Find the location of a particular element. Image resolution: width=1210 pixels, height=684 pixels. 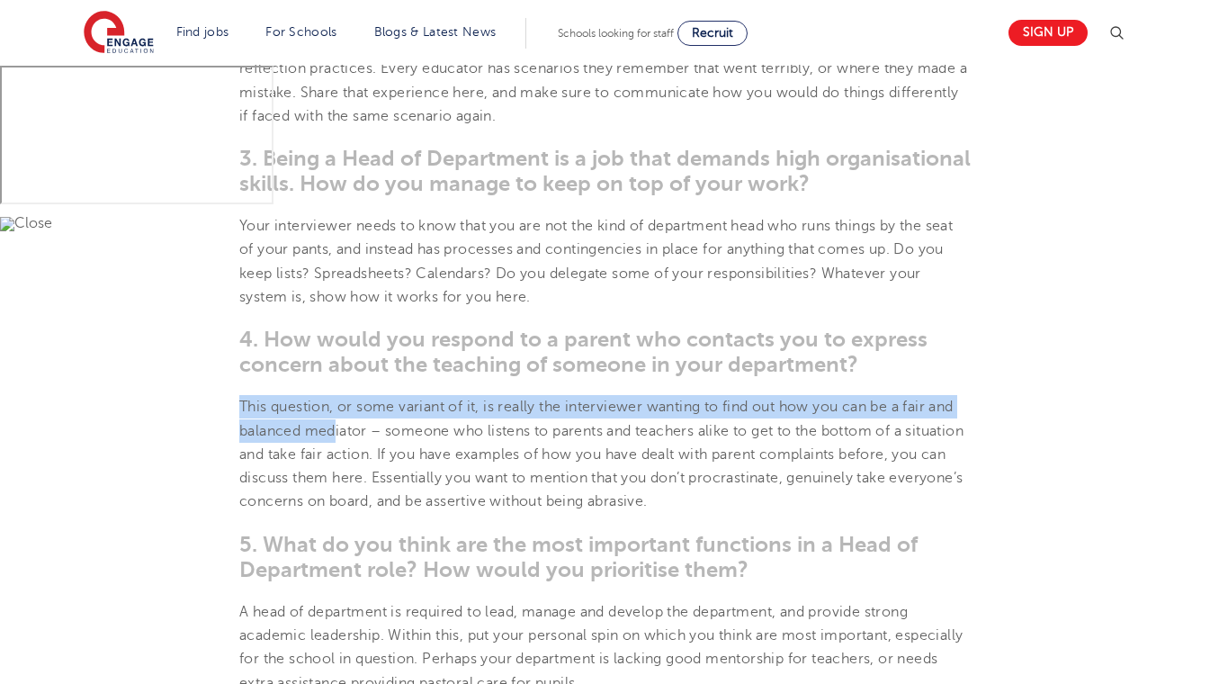

a: Sign up is located at coordinates (1048, 32).